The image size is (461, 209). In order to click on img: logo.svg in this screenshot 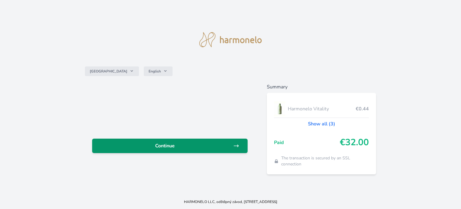, I will do `click(231, 40)`.